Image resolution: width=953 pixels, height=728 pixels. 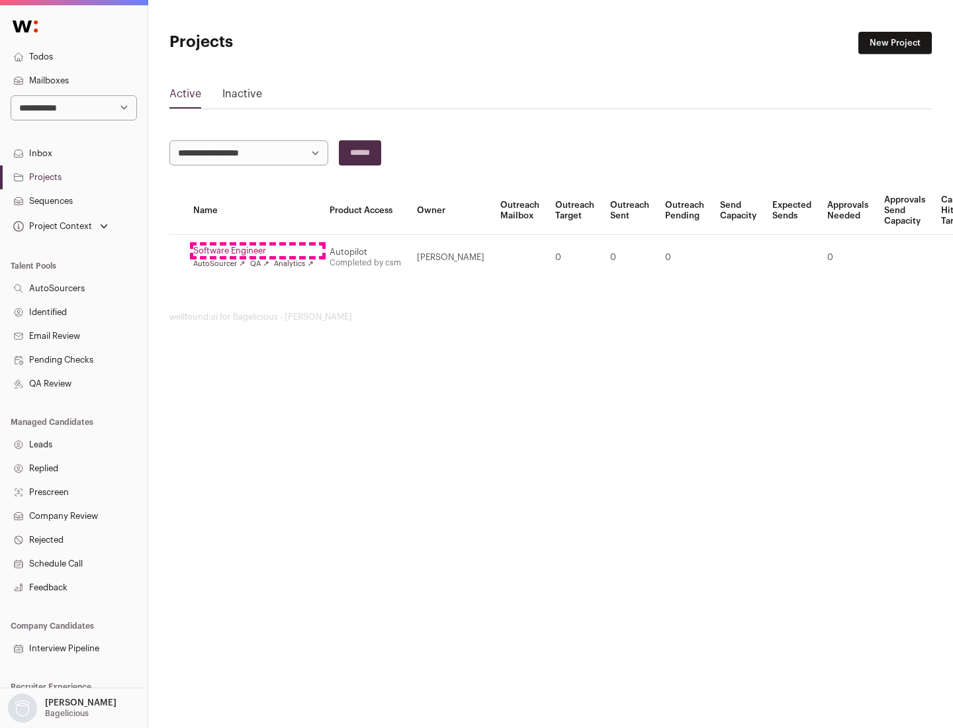 I want to click on th: Name, so click(x=254, y=211).